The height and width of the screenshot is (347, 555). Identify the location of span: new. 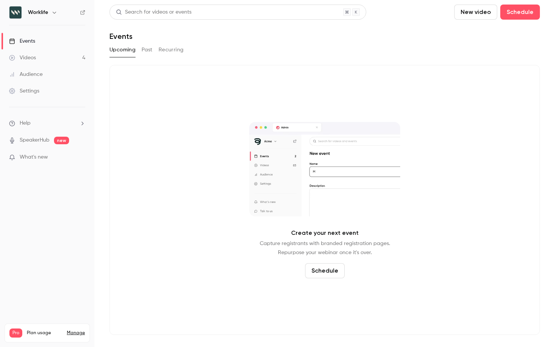
(62, 140).